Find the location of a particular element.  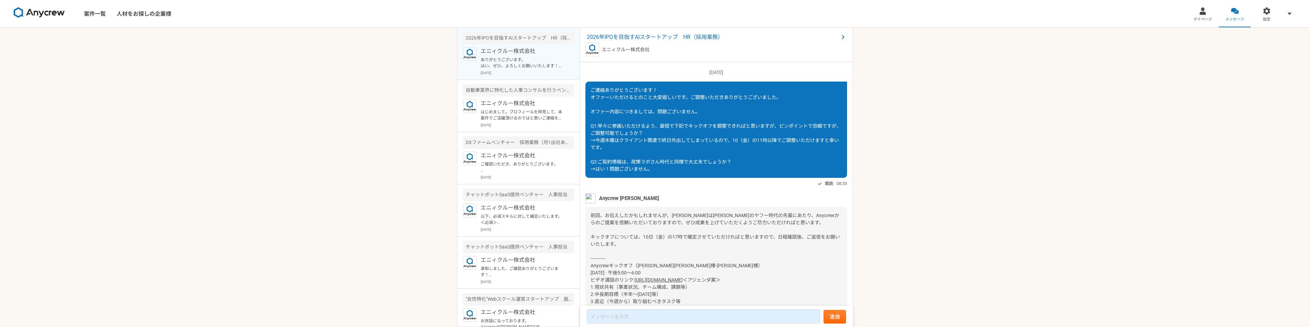

div: "女性特化"Webスクール運営スタートアップ 面接業務 is located at coordinates (519, 299).